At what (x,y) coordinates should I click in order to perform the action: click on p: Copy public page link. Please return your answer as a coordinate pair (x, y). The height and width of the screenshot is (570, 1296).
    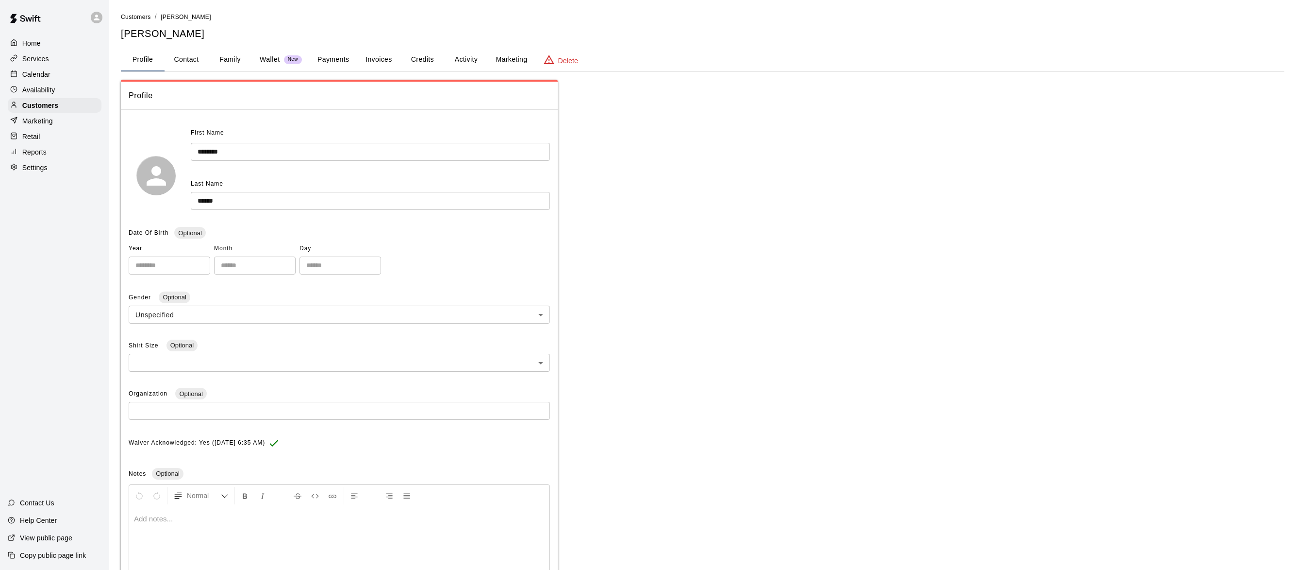
    Looking at the image, I should click on (53, 555).